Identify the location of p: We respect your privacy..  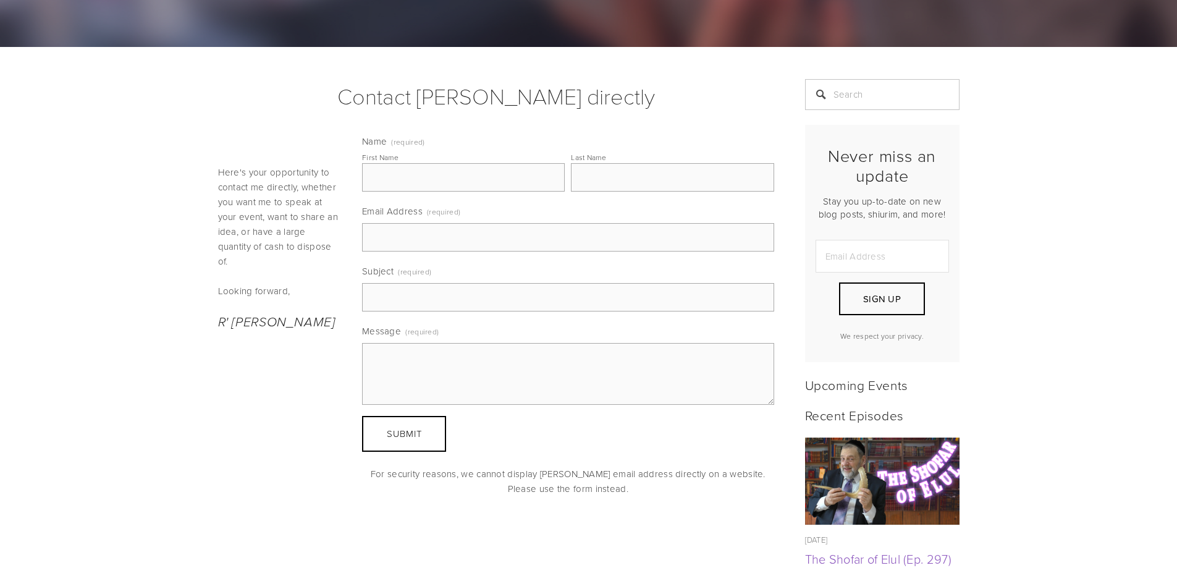
(882, 336).